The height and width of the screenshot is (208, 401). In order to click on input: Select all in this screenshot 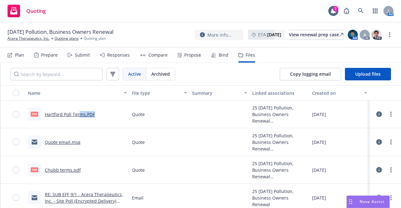, I will do `click(16, 93)`.